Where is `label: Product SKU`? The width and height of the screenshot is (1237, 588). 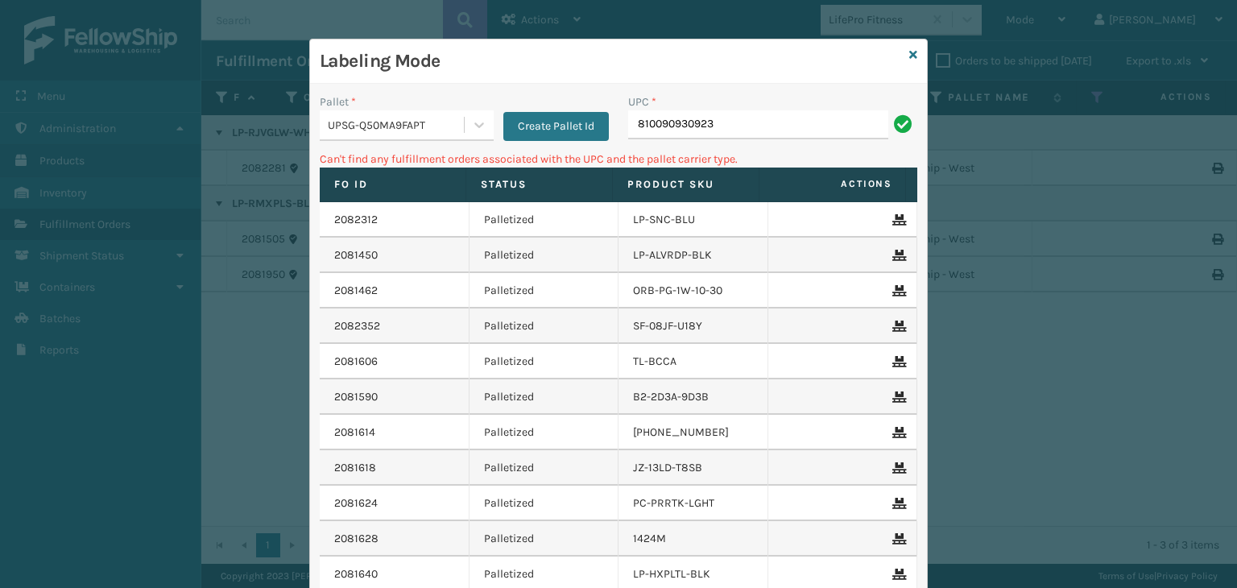 label: Product SKU is located at coordinates (685, 184).